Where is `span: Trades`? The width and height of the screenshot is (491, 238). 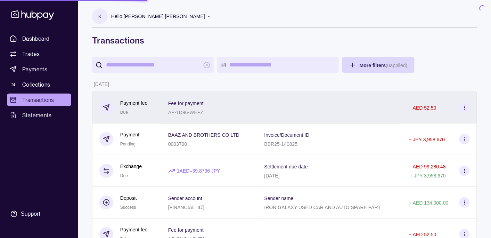
span: Trades is located at coordinates (31, 54).